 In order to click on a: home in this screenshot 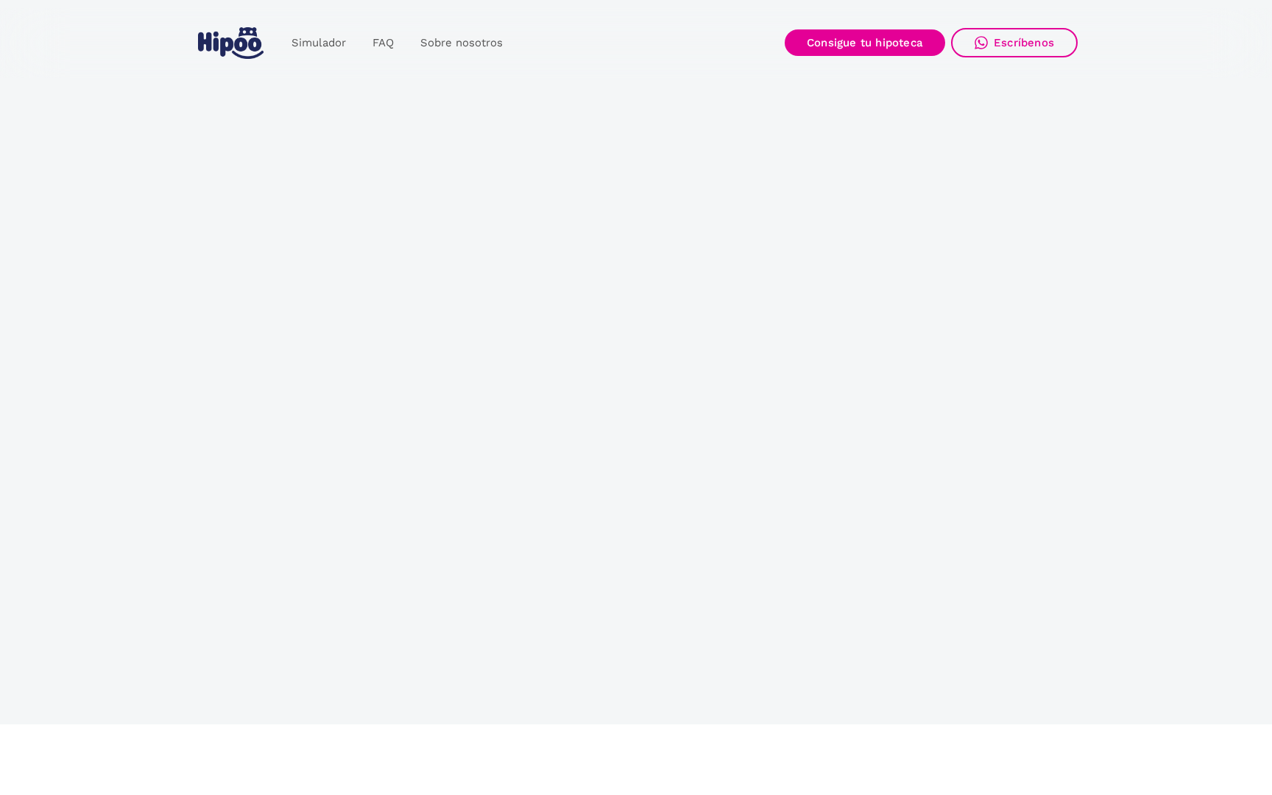, I will do `click(230, 43)`.